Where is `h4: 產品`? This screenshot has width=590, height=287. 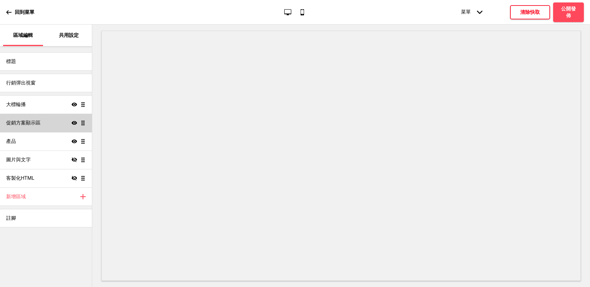 h4: 產品 is located at coordinates (11, 141).